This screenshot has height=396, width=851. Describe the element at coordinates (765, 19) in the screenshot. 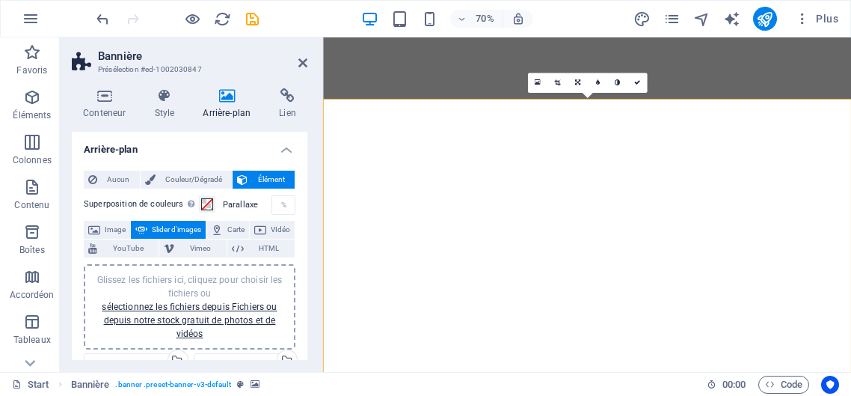

I see `button: publish` at that location.